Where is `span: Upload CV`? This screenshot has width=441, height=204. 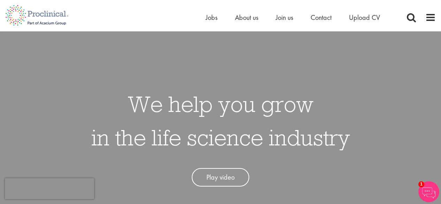
span: Upload CV is located at coordinates (364, 17).